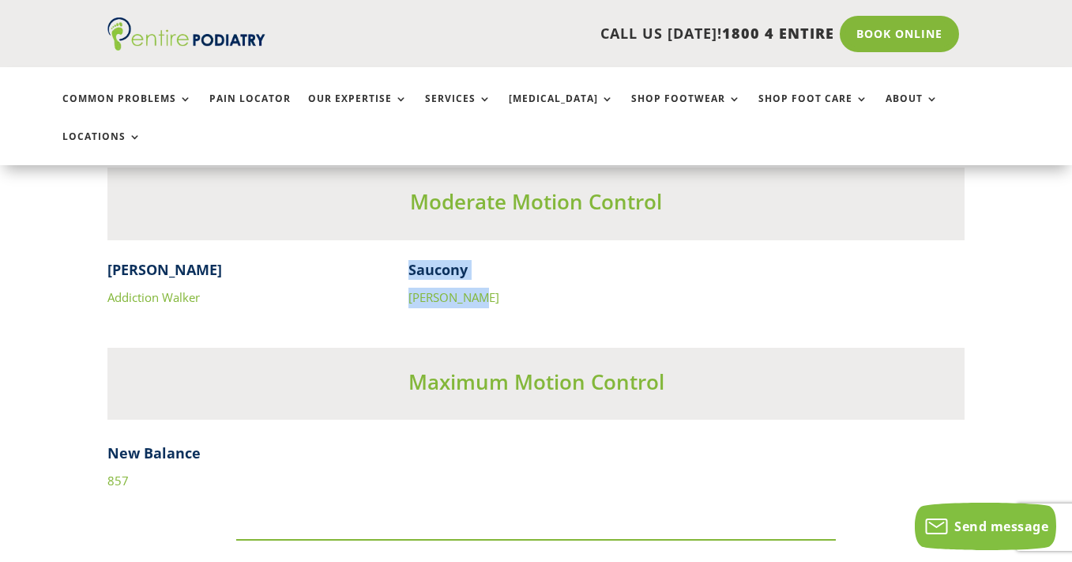 This screenshot has width=1072, height=562. What do you see at coordinates (686, 110) in the screenshot?
I see `a: Shop Footwear` at bounding box center [686, 110].